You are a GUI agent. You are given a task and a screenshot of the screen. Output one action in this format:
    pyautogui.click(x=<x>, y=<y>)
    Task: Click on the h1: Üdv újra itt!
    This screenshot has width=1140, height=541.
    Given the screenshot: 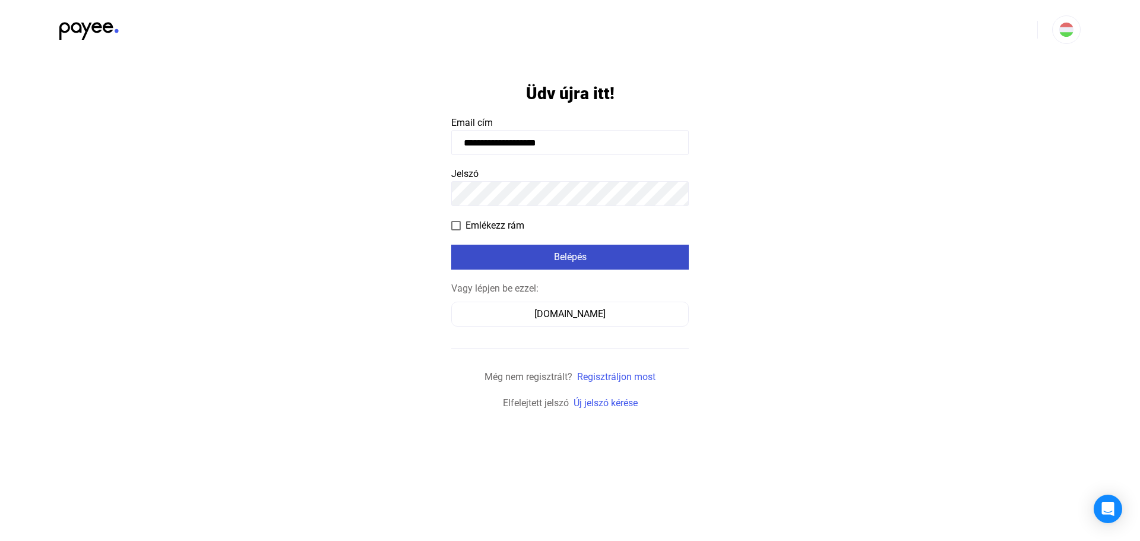 What is the action you would take?
    pyautogui.click(x=570, y=93)
    